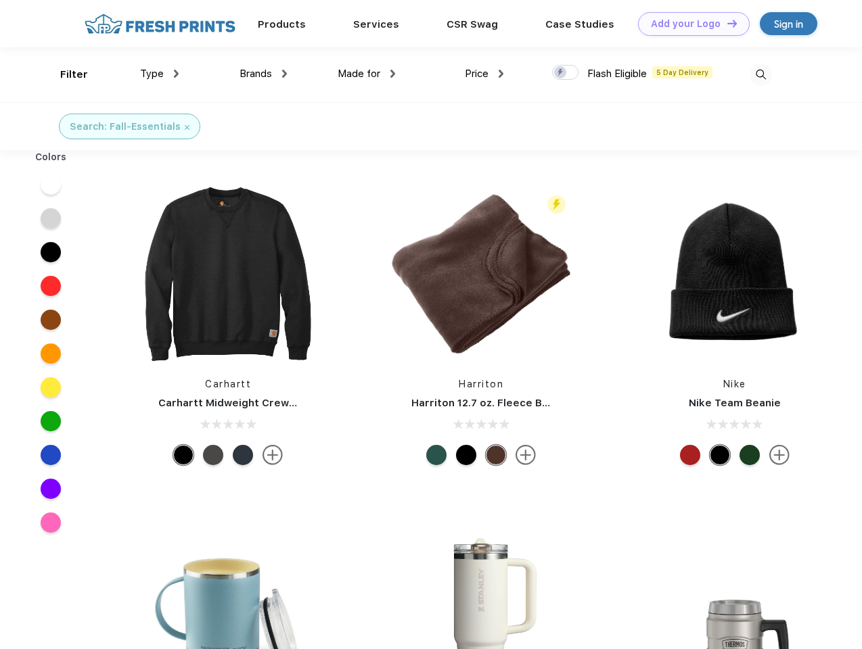  Describe the element at coordinates (213, 455) in the screenshot. I see `div: Carbon Heather` at that location.